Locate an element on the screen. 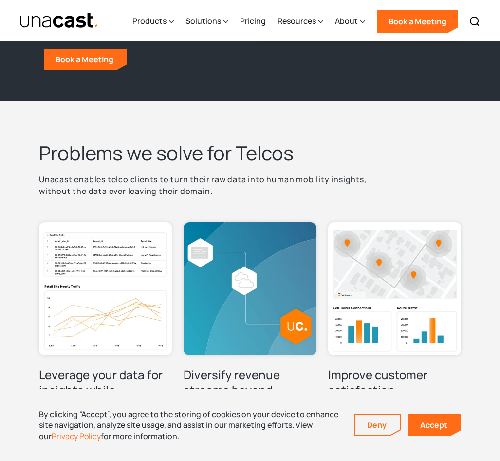 The height and width of the screenshot is (461, 500). div: By clicking “Accept”, you agree to the storing of cookies on your device to enhance site navigati... is located at coordinates (189, 425).